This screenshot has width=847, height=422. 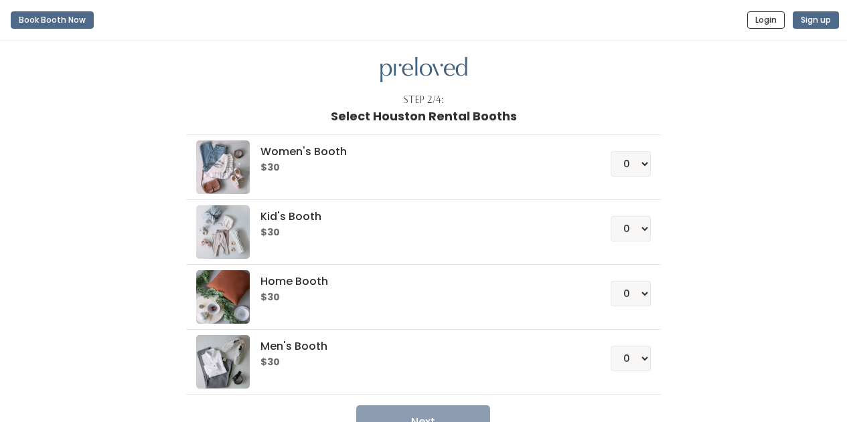 What do you see at coordinates (766, 20) in the screenshot?
I see `button: Login` at bounding box center [766, 20].